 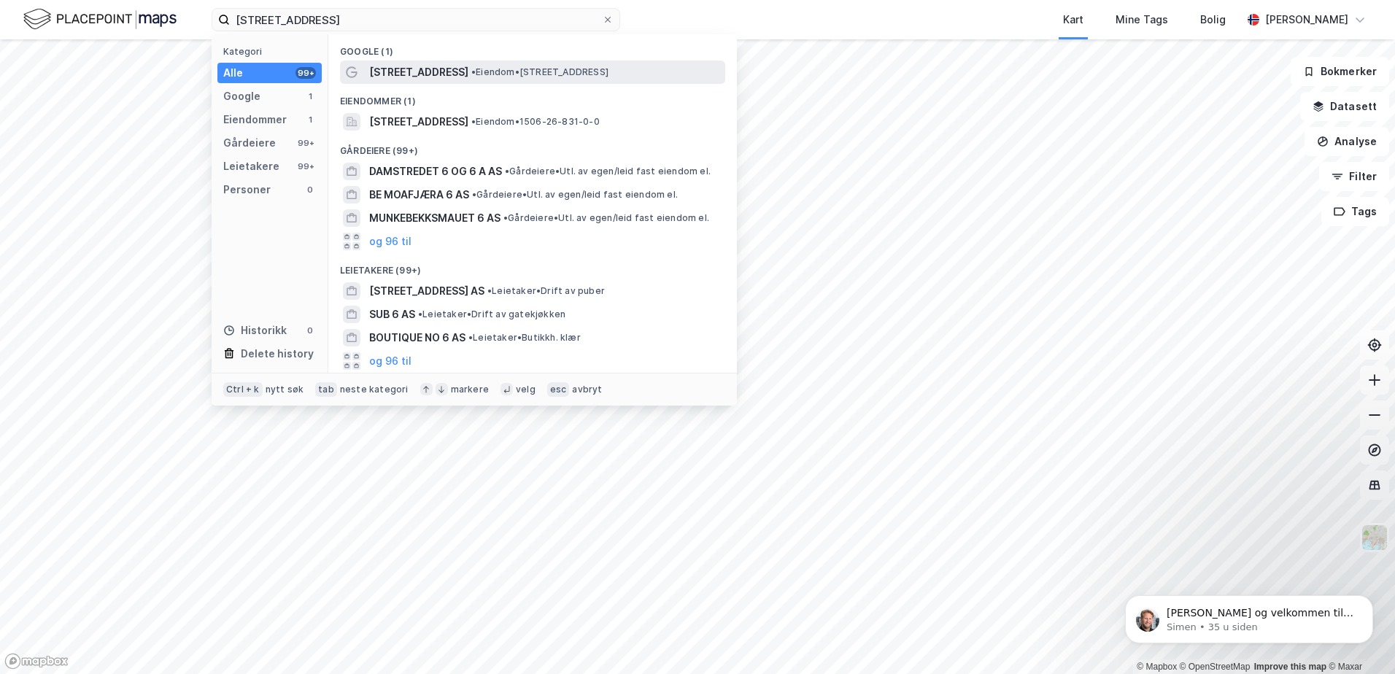 I want to click on div: message notification from Simen, 35 u siden. Hei og velkommen til Newsec Maps, Henrik Om det er d..., so click(x=146, y=55).